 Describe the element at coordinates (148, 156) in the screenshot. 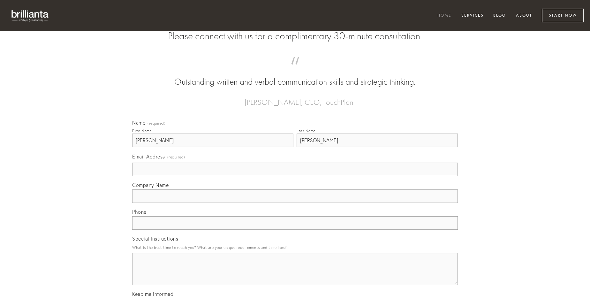

I see `span: Email Address` at that location.